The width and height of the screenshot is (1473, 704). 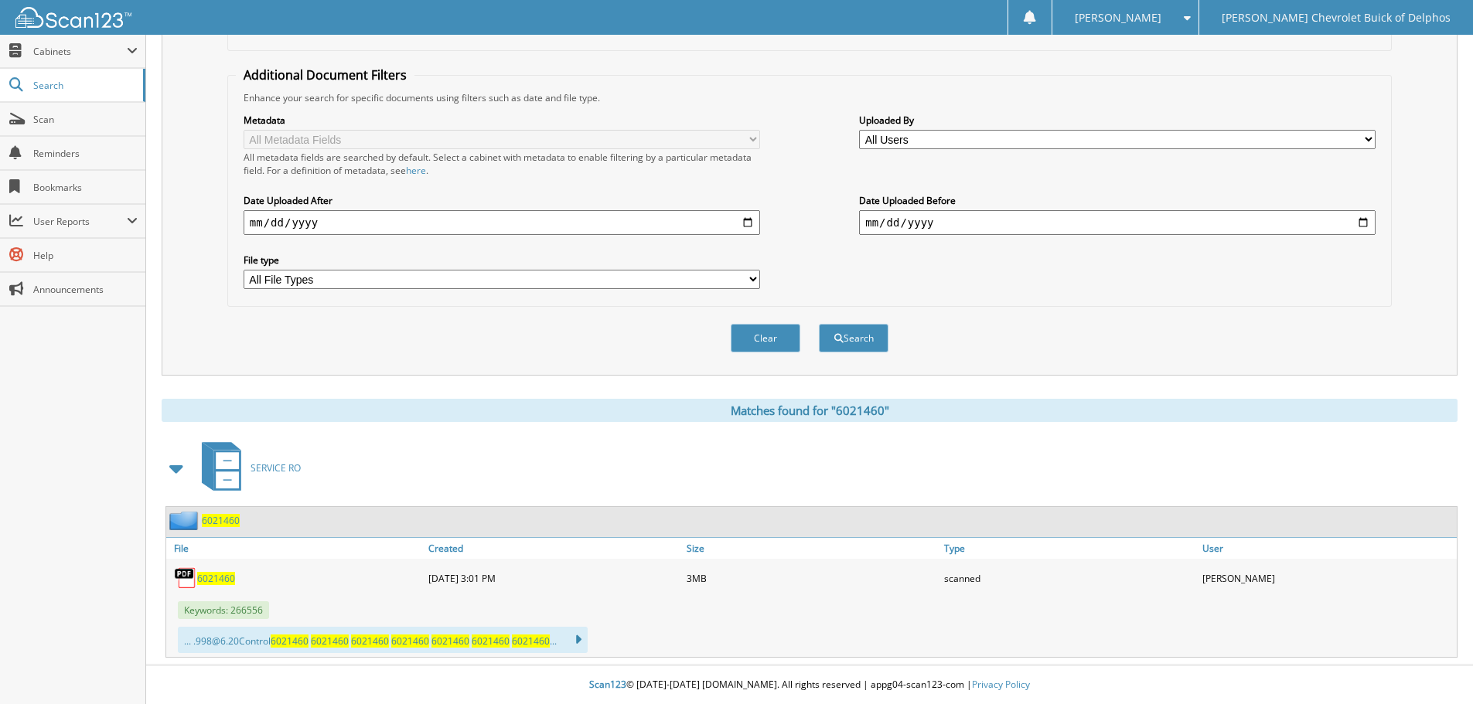 What do you see at coordinates (85, 289) in the screenshot?
I see `span: Announcements` at bounding box center [85, 289].